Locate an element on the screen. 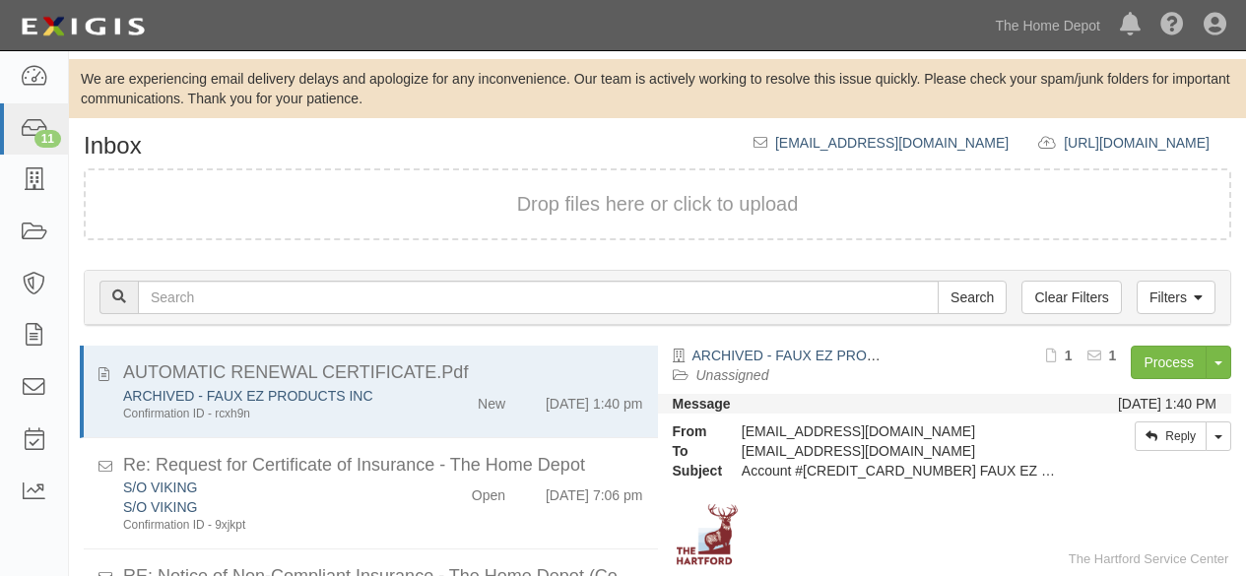 This screenshot has width=1246, height=576. a: Clear Filters is located at coordinates (1070, 297).